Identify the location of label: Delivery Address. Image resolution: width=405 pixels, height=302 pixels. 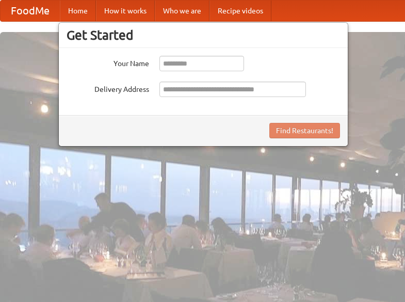
(108, 88).